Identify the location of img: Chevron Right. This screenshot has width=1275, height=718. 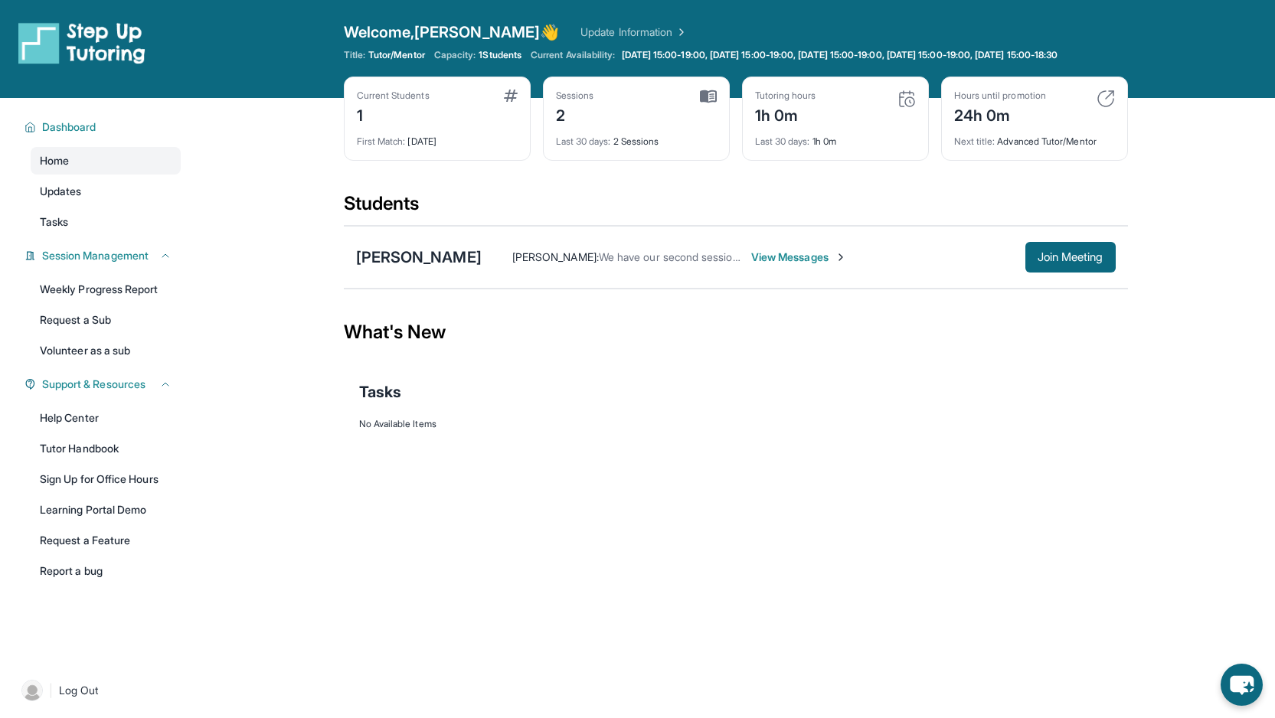
(680, 32).